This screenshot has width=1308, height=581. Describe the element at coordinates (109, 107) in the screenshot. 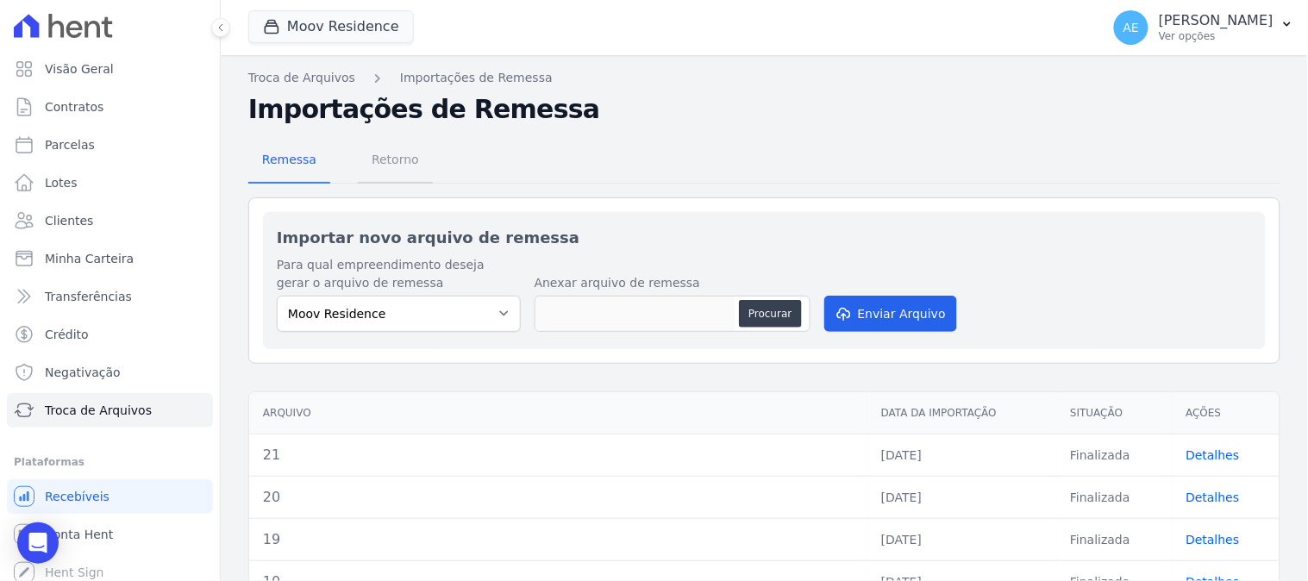

I see `a: Contratos` at that location.